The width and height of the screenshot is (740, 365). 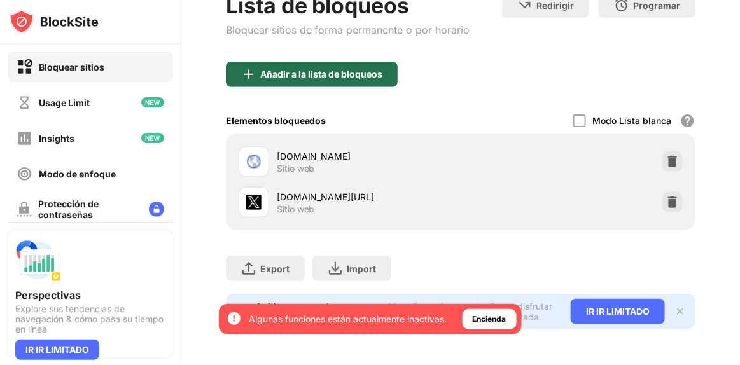 What do you see at coordinates (24, 174) in the screenshot?
I see `img: focus-off.svg` at bounding box center [24, 174].